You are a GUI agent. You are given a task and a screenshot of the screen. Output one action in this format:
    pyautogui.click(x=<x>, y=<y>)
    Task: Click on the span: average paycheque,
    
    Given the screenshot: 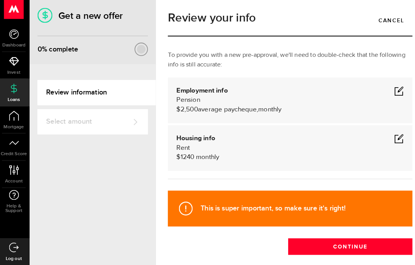 What is the action you would take?
    pyautogui.click(x=224, y=113)
    